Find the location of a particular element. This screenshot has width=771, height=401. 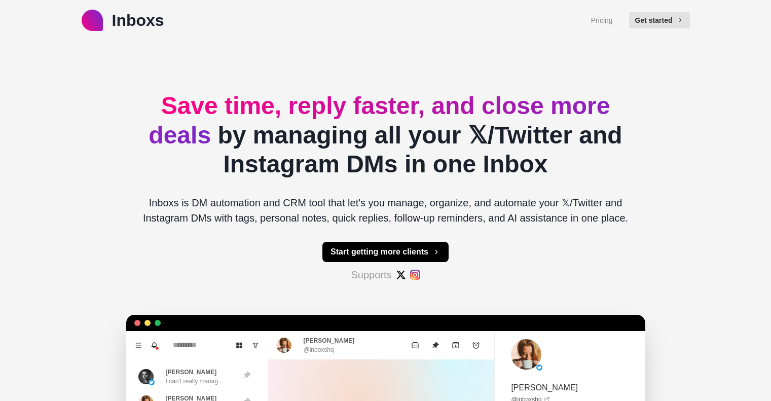

button: Menu is located at coordinates (138, 345).